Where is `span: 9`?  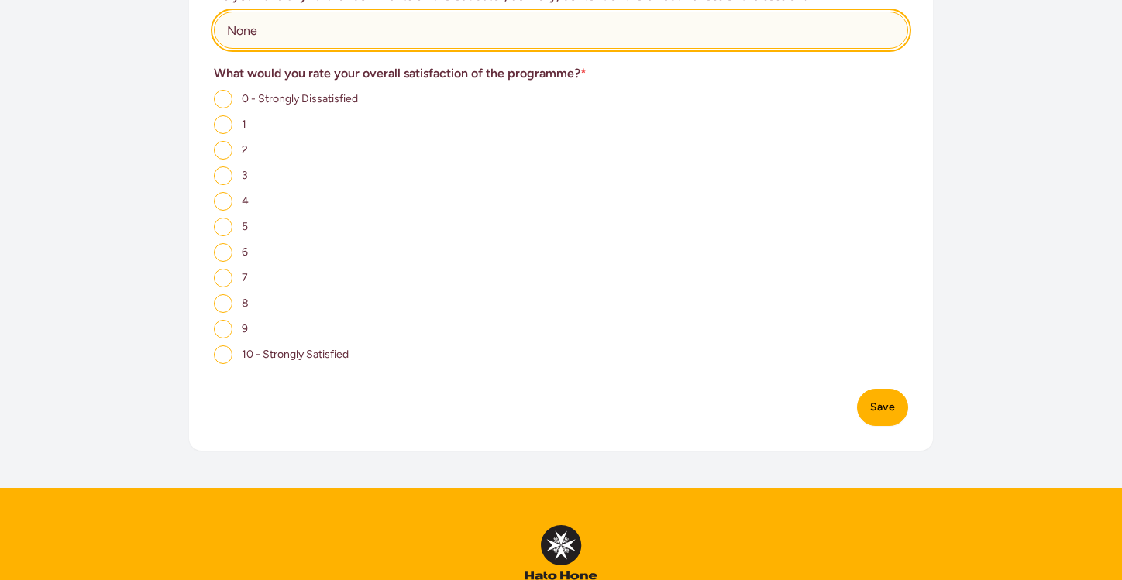
span: 9 is located at coordinates (245, 328).